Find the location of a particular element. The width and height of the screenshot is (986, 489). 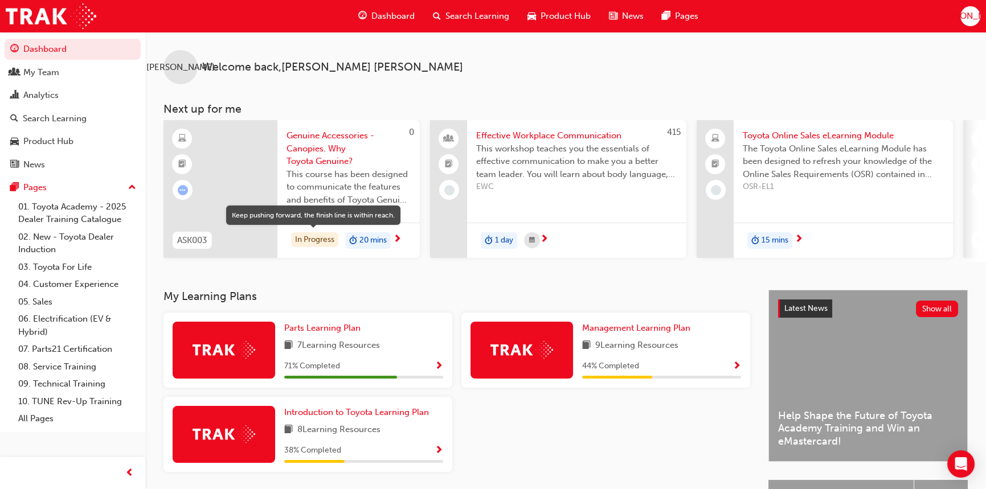

span: Help Shape the Future of Toyota Academy Training and Win an eMastercard! is located at coordinates (868, 429).